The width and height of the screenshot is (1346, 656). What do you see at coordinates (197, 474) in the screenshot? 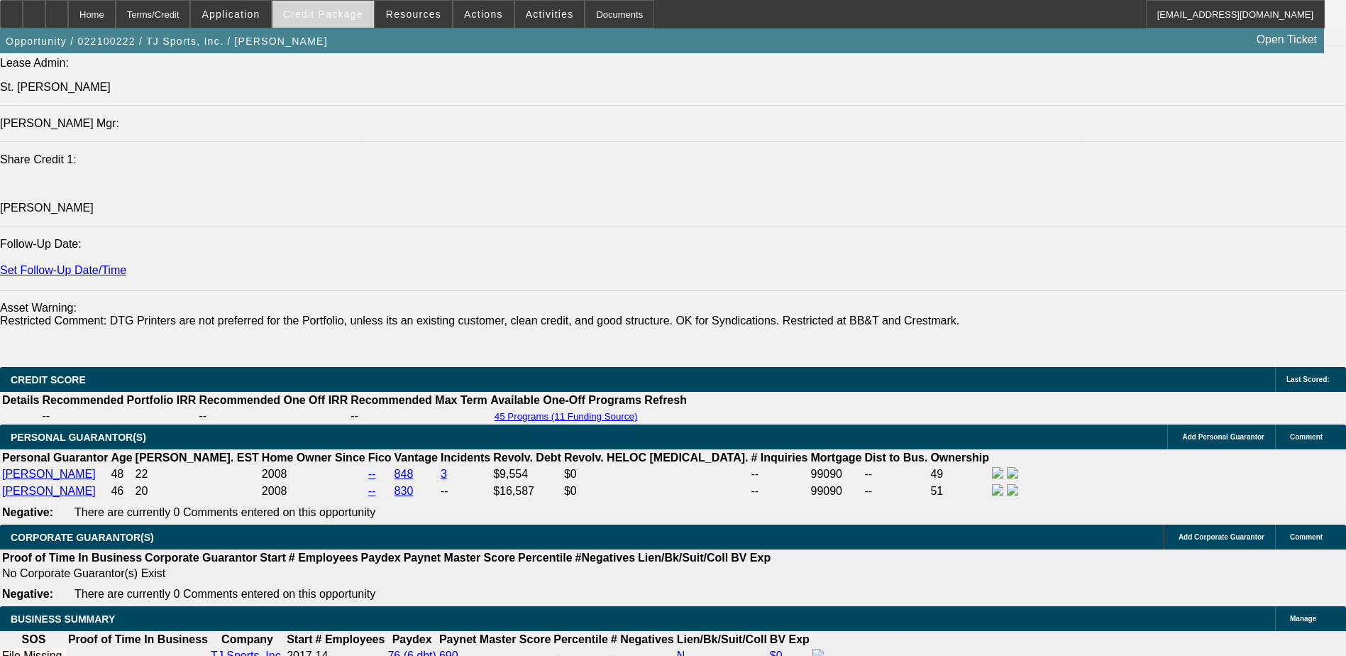
I see `td: 22` at bounding box center [197, 474].